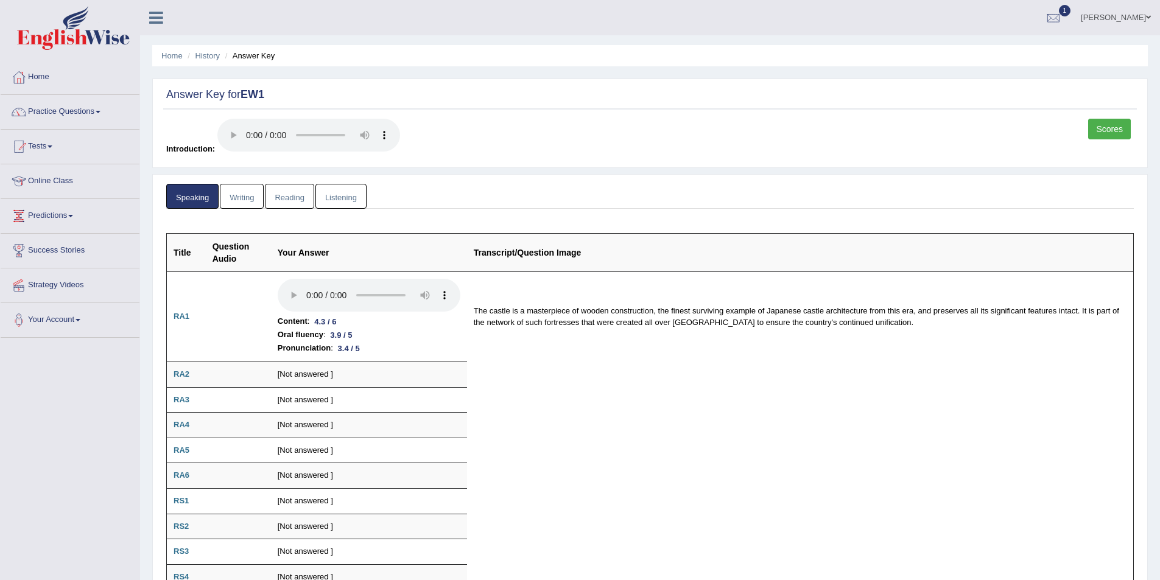 Image resolution: width=1160 pixels, height=580 pixels. What do you see at coordinates (182, 475) in the screenshot?
I see `b: RA6` at bounding box center [182, 475].